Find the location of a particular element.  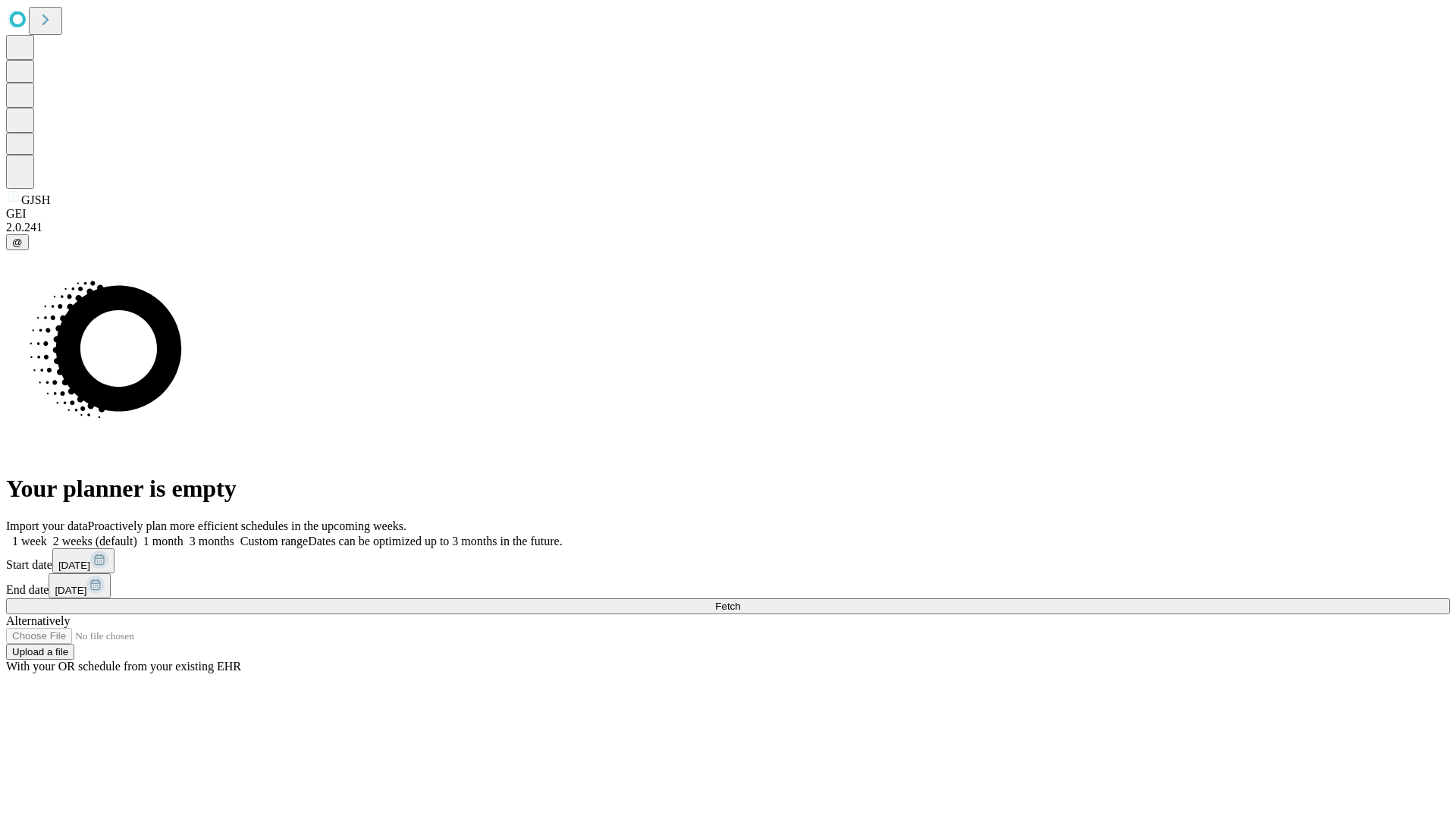

div: End date is located at coordinates (728, 586).